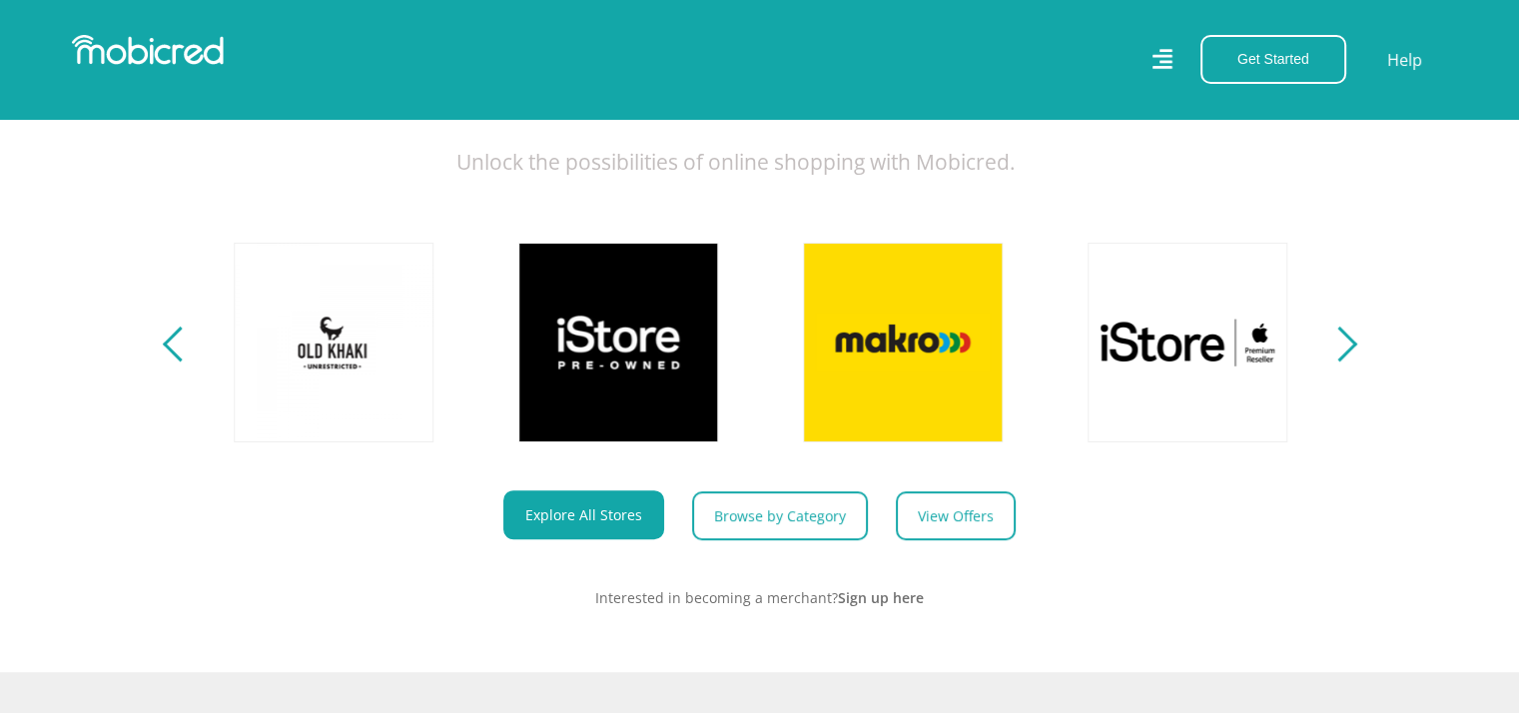 The height and width of the screenshot is (713, 1519). What do you see at coordinates (780, 515) in the screenshot?
I see `a: Browse by Category` at bounding box center [780, 515].